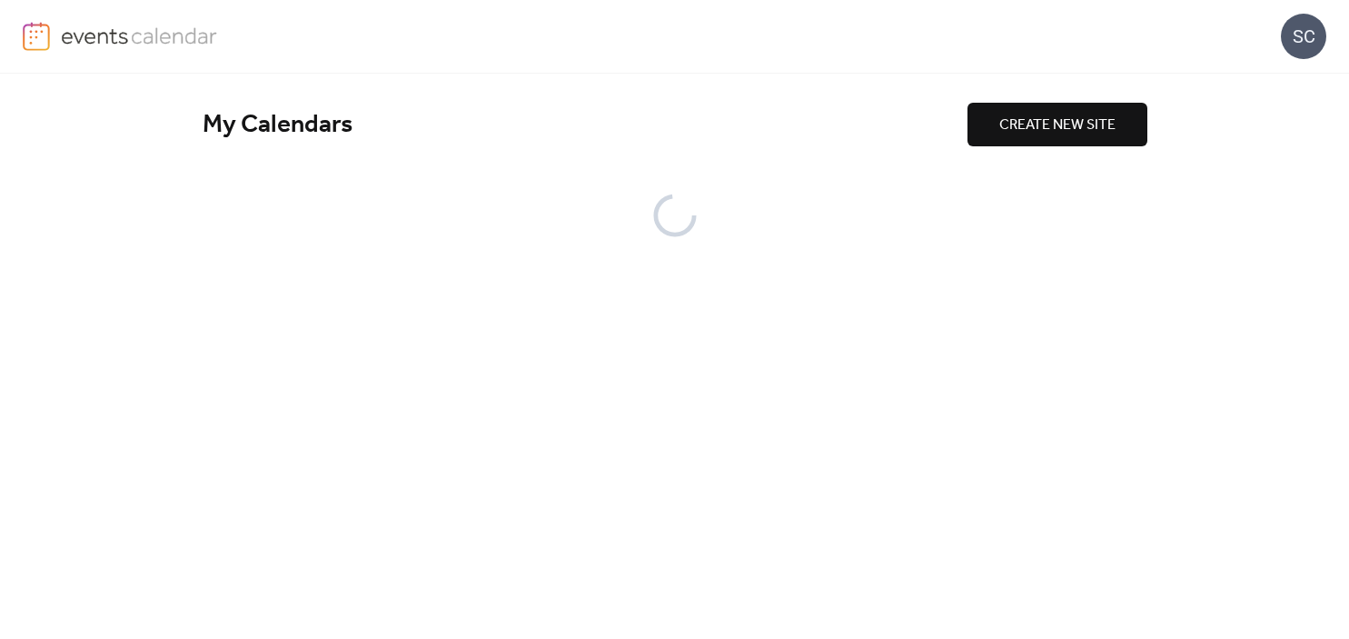  I want to click on span: CREATE NEW SITE, so click(1058, 125).